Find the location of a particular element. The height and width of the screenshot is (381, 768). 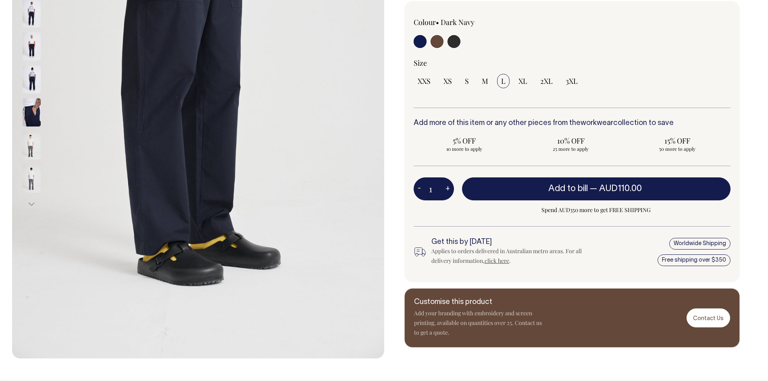

span: 25 more to apply is located at coordinates (571, 149).